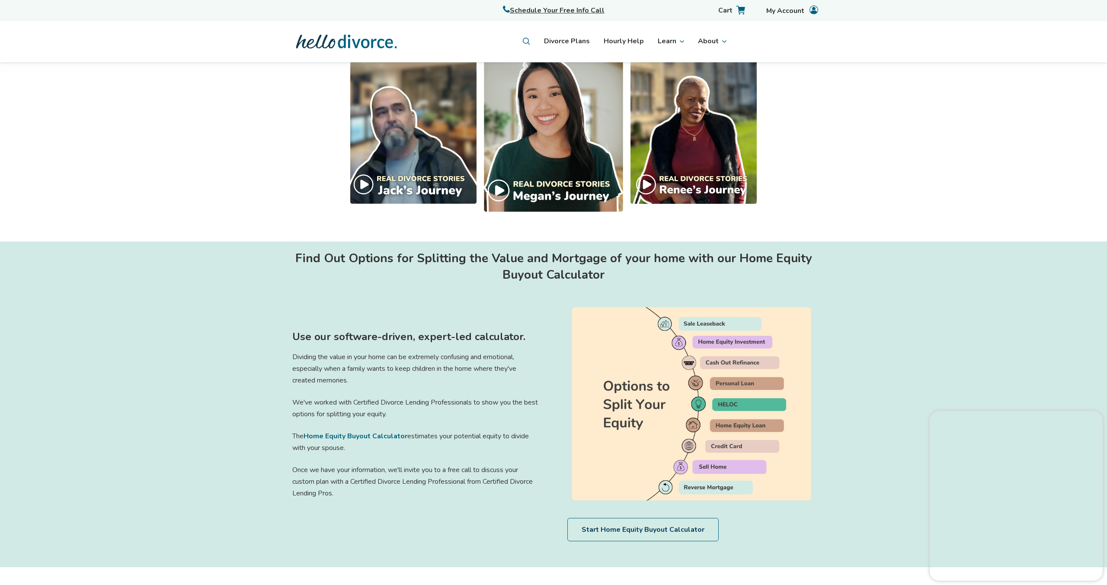 This screenshot has height=585, width=1107. I want to click on h2: Find Out Options for Splitting the Value and Mortgage of your home with our Home Equity Buyout Ca..., so click(554, 266).